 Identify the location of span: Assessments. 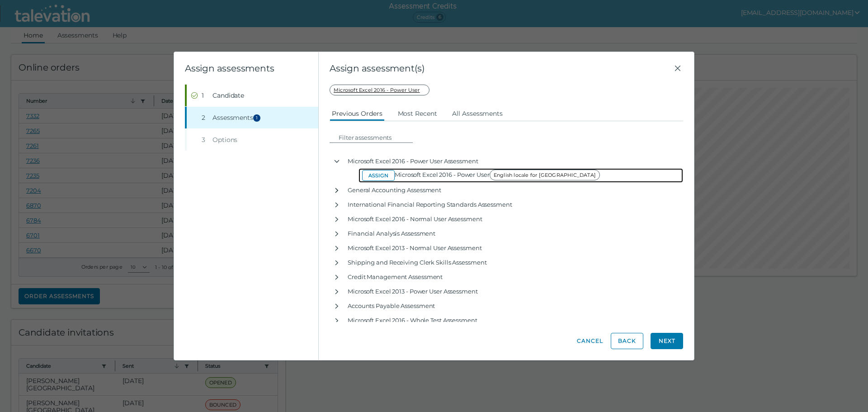
(238, 118).